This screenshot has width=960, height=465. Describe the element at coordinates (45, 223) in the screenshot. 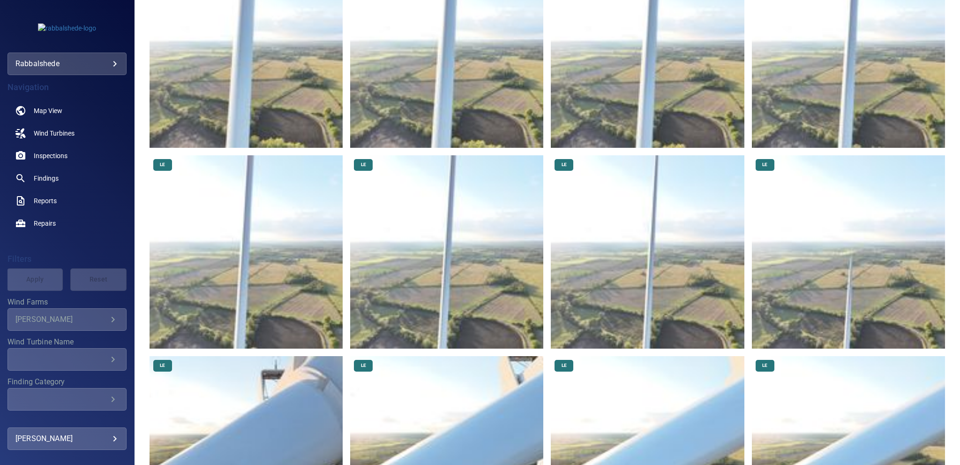

I see `span: Repairs` at that location.